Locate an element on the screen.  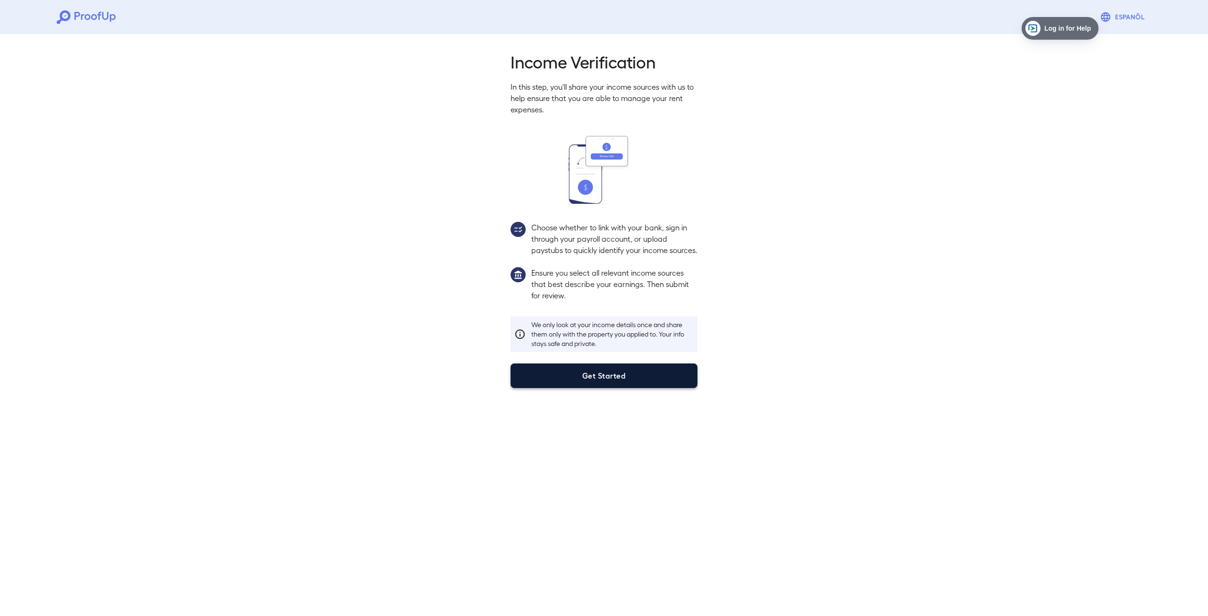
p: Choose whether to link with your bank, sign in through your payroll account, or upload paystubs t... is located at coordinates (615, 239).